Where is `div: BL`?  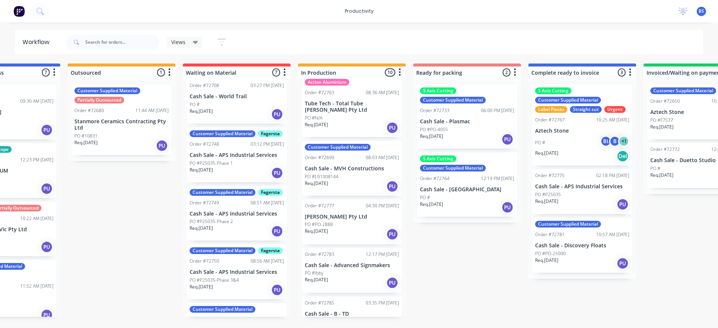 div: BL is located at coordinates (606, 141).